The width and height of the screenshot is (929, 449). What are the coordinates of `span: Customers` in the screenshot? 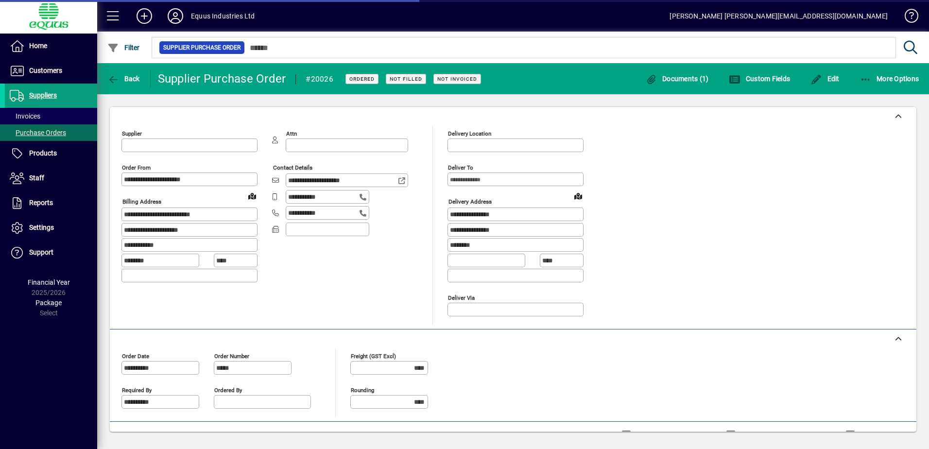 It's located at (46, 70).